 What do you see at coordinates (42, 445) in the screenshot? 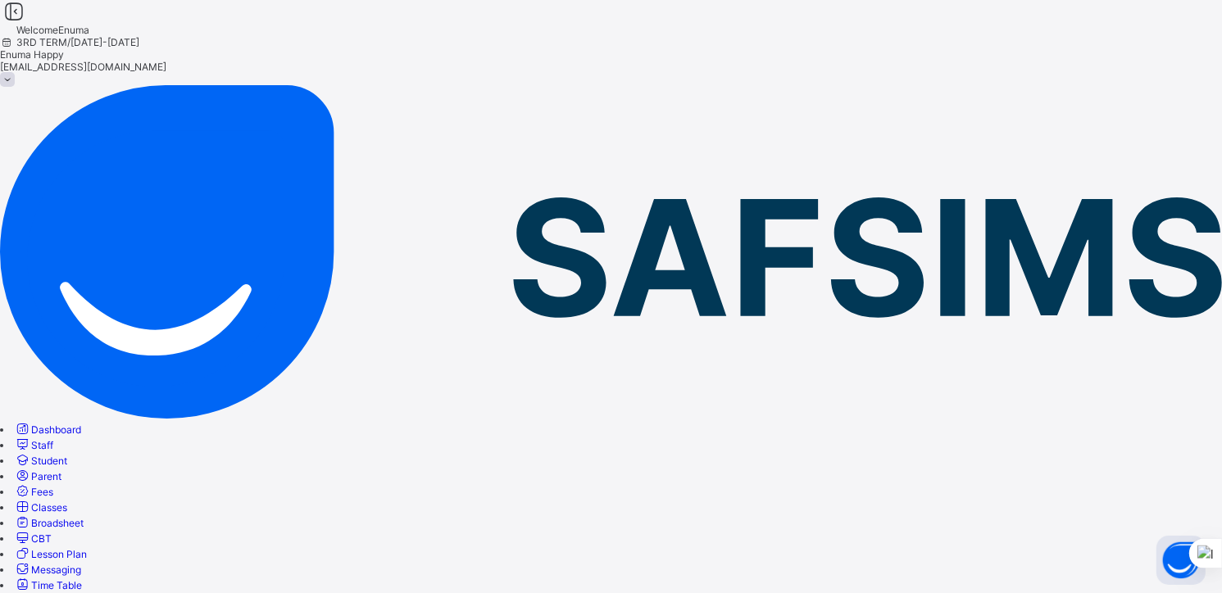
I see `span: Staff` at bounding box center [42, 445].